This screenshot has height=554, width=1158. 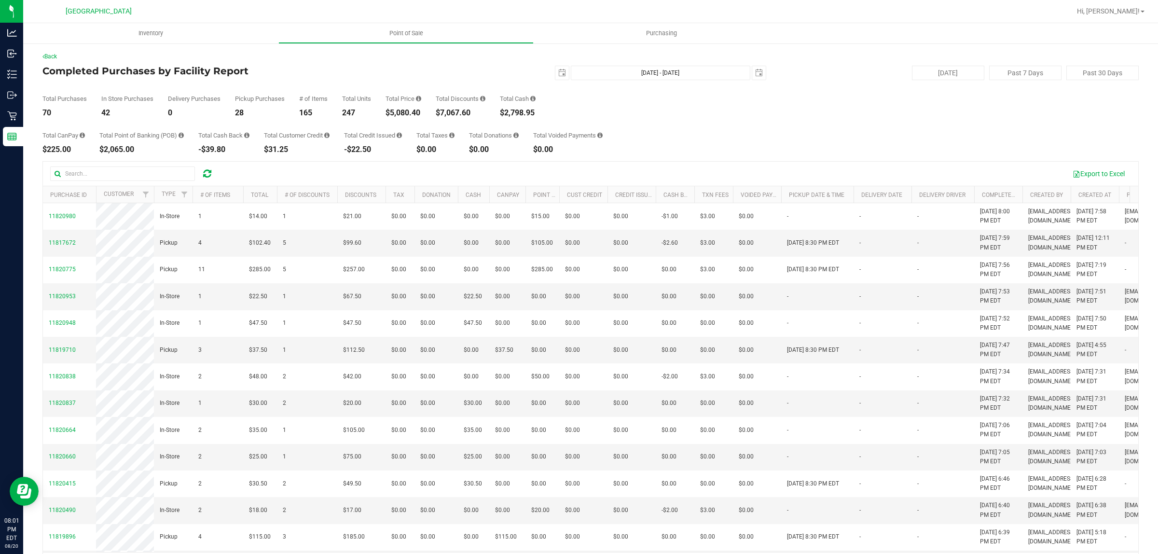 I want to click on a: Filter, so click(x=184, y=194).